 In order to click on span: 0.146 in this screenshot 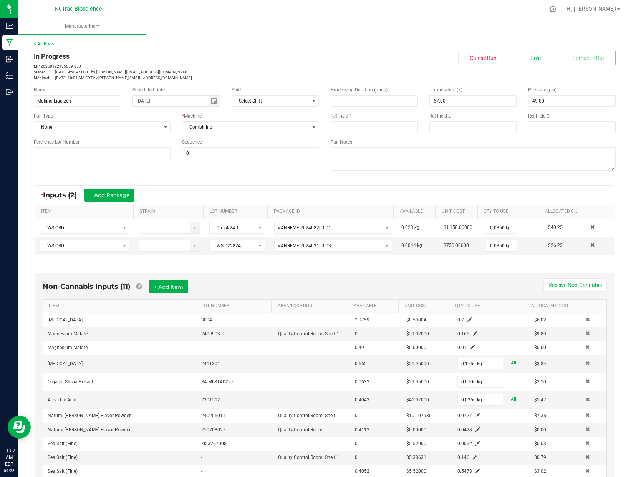, I will do `click(463, 457)`.